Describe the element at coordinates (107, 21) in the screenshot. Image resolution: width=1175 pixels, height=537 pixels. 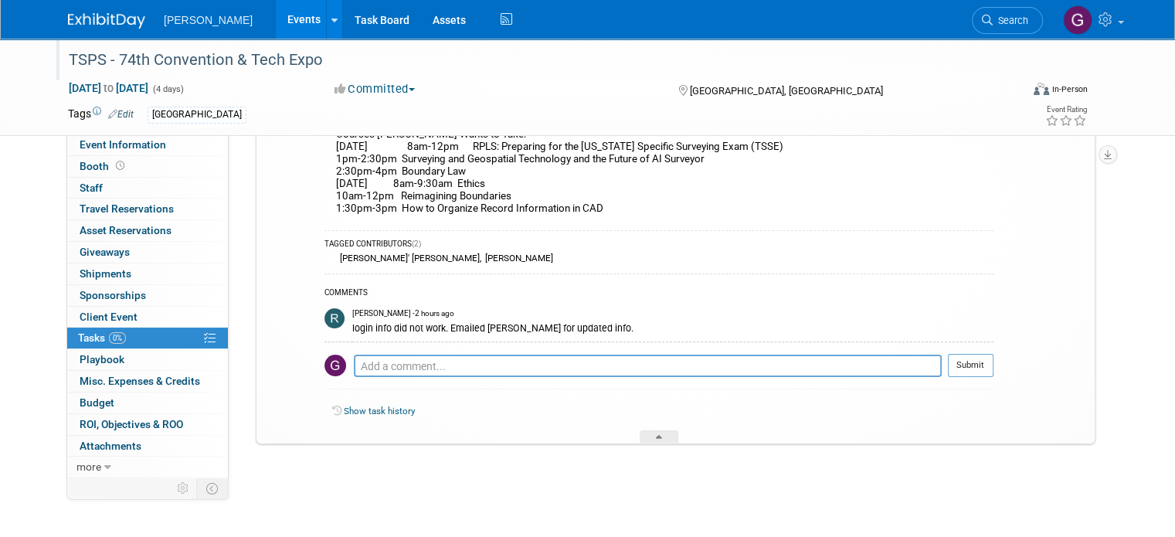
I see `img: ExhibitDay` at that location.